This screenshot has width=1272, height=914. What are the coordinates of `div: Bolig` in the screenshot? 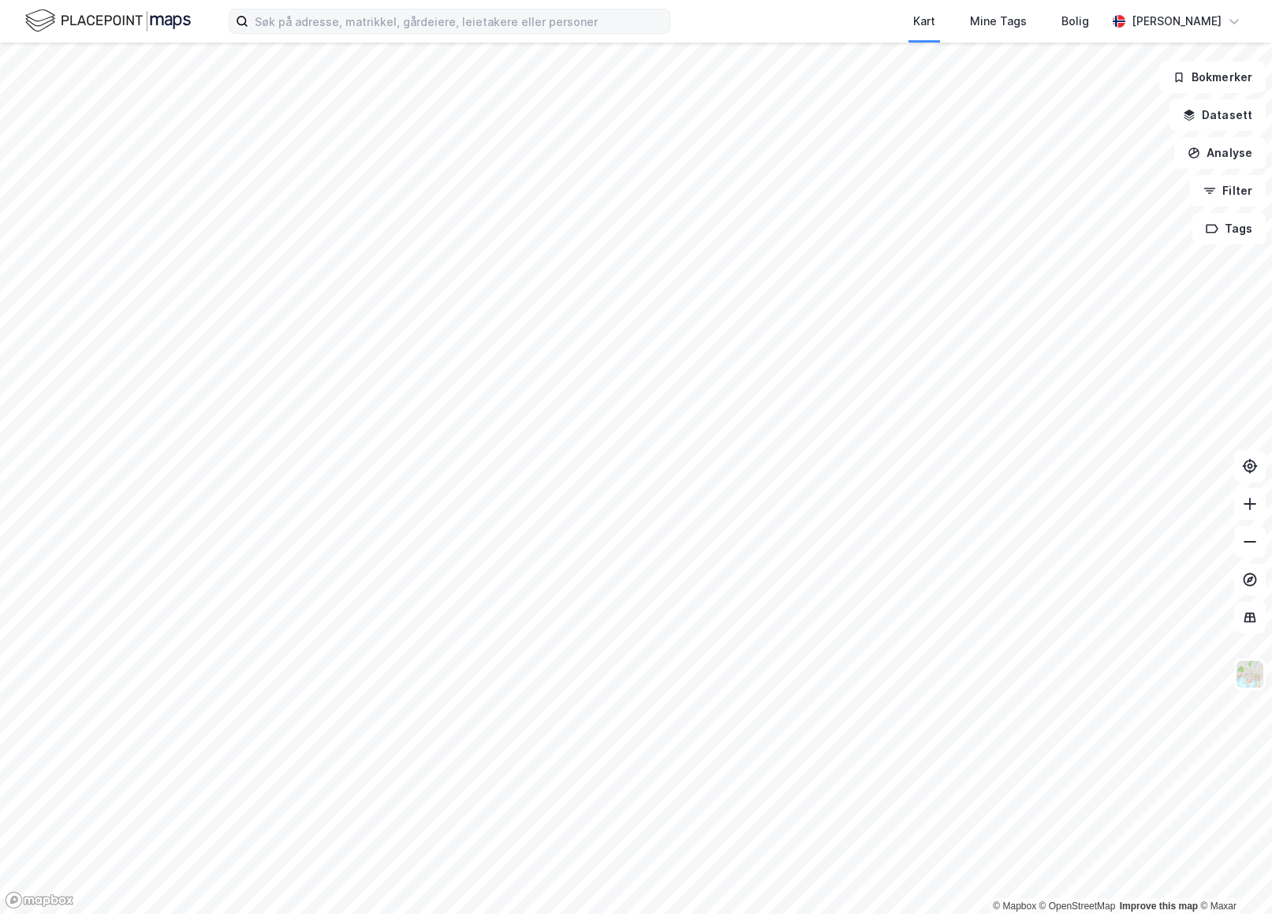 It's located at (1075, 21).